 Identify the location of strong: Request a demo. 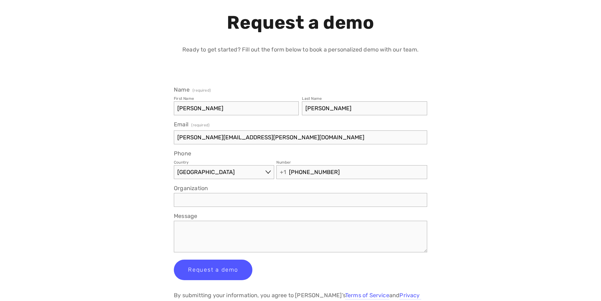
(301, 22).